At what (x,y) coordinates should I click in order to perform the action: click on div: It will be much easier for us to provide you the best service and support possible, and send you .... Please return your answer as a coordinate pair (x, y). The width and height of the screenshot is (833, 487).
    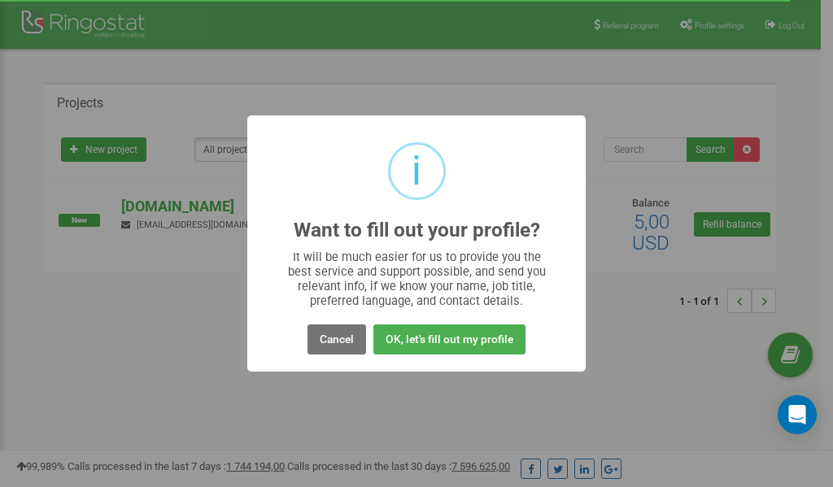
    Looking at the image, I should click on (417, 279).